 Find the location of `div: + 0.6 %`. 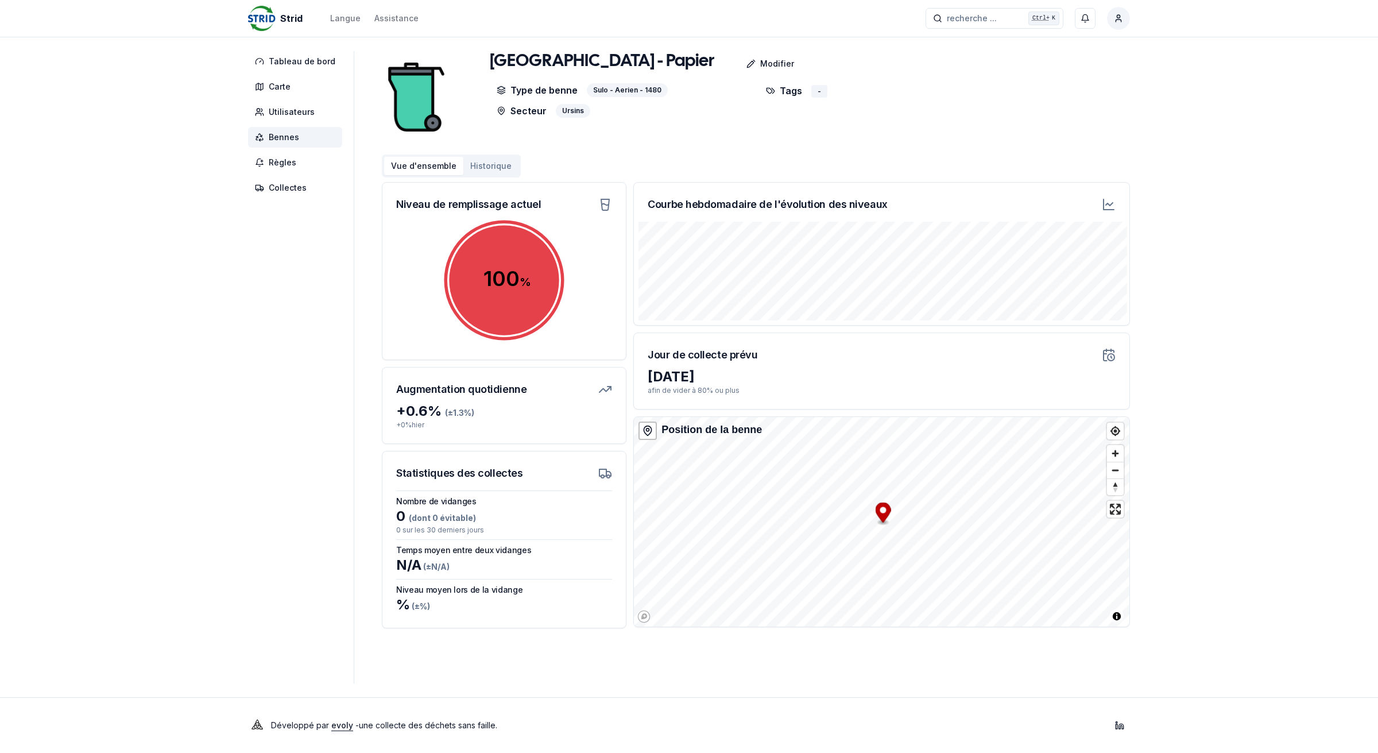

div: + 0.6 % is located at coordinates (504, 411).